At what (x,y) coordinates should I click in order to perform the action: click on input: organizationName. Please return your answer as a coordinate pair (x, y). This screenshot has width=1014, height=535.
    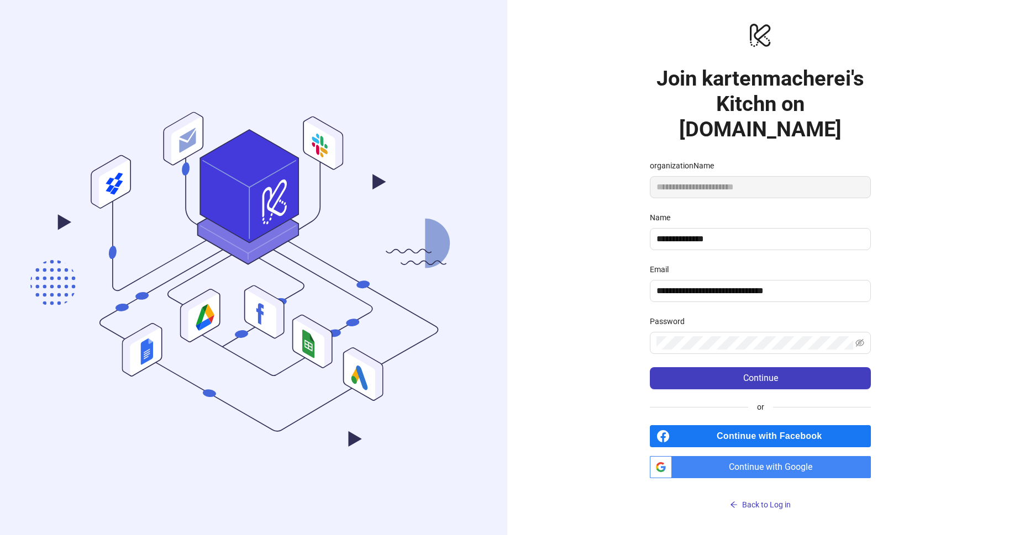
    Looking at the image, I should click on (760, 187).